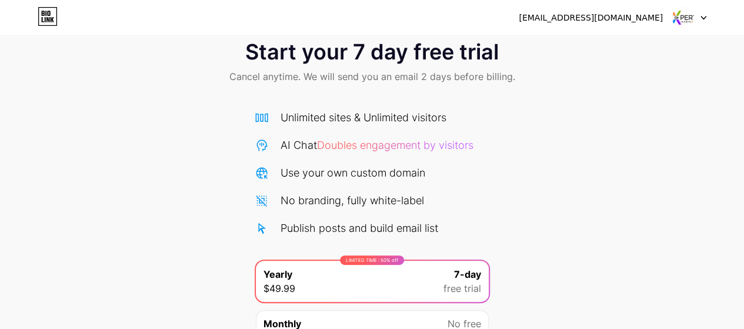 The height and width of the screenshot is (329, 744). I want to click on span: Doubles engagement by visitors, so click(395, 145).